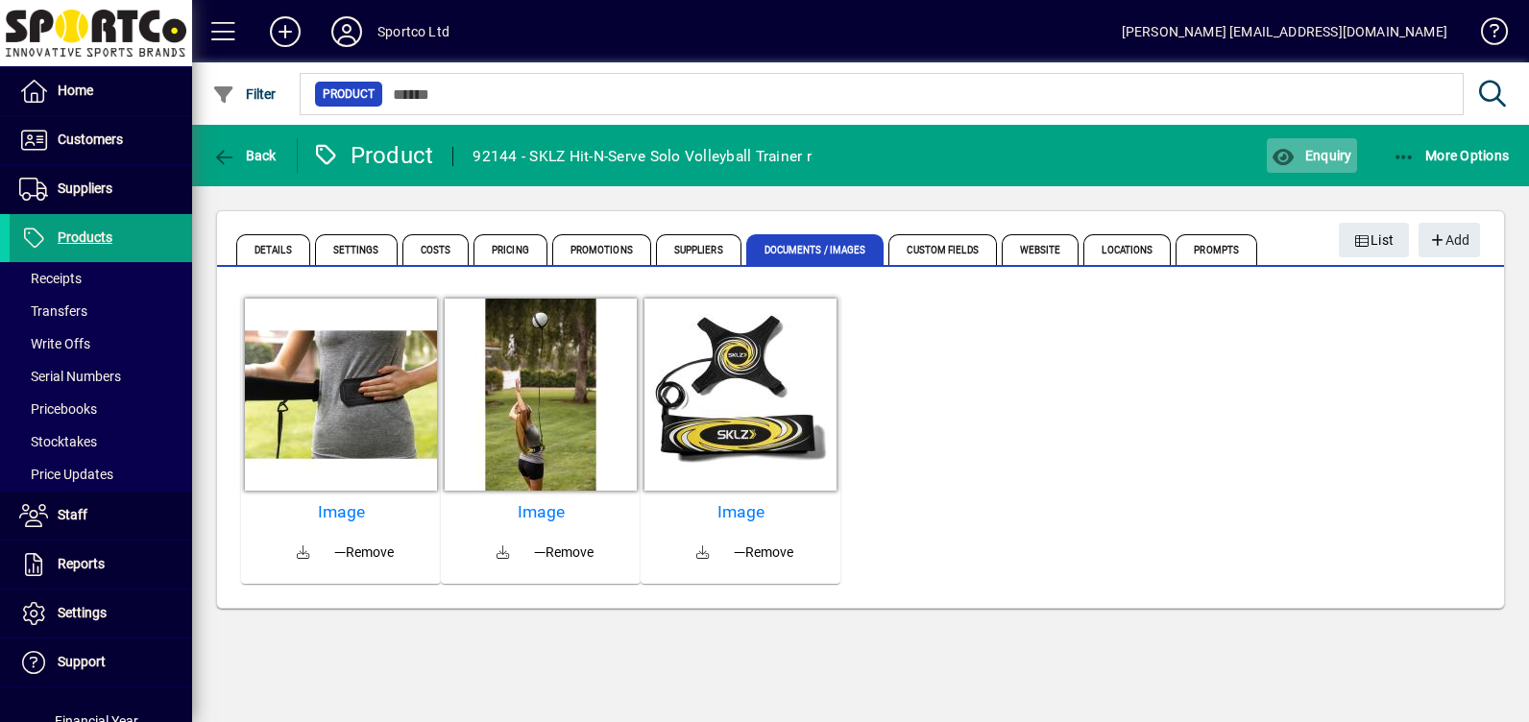 This screenshot has height=722, width=1529. What do you see at coordinates (101, 565) in the screenshot?
I see `a: Reports` at bounding box center [101, 565].